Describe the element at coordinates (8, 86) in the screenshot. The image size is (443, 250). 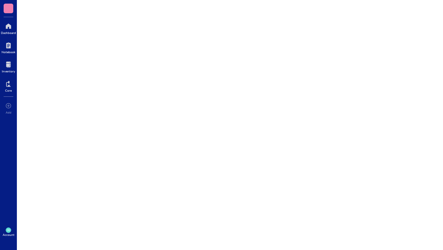
I see `a: Core` at that location.